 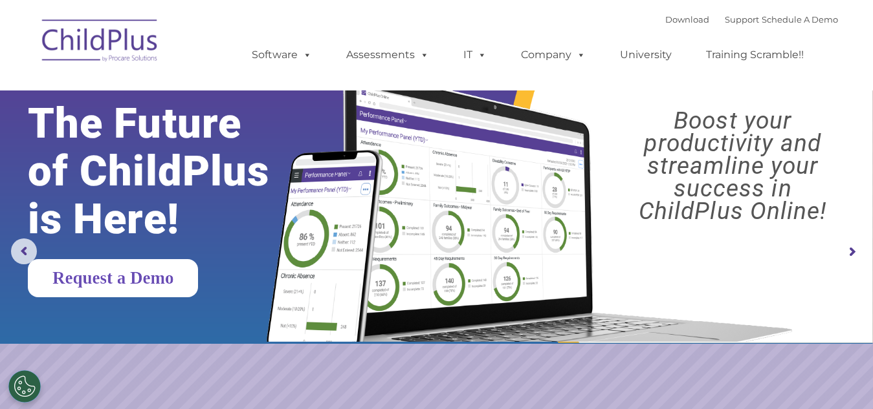 I want to click on a: Request a Demo, so click(x=113, y=278).